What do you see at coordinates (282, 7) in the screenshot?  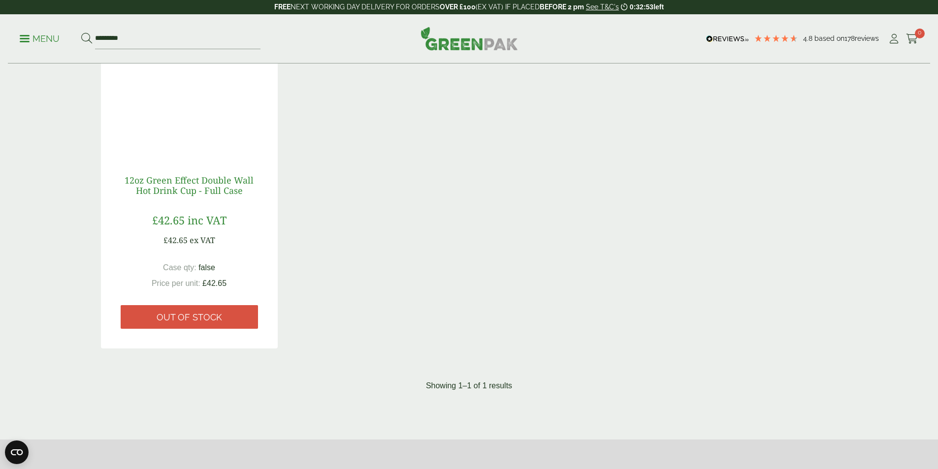 I see `strong: FREE` at bounding box center [282, 7].